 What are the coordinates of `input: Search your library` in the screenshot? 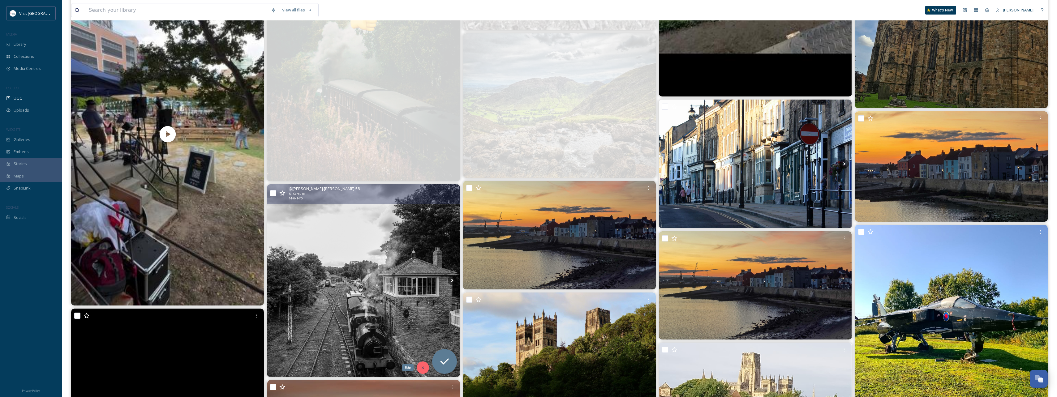 It's located at (177, 10).